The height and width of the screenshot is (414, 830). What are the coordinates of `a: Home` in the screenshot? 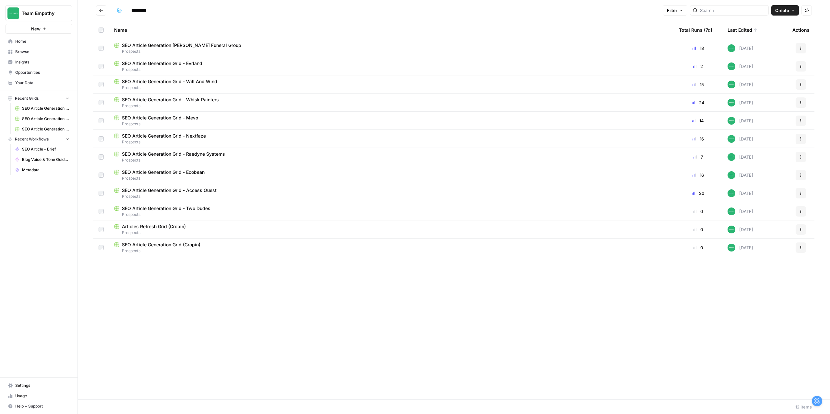 It's located at (39, 41).